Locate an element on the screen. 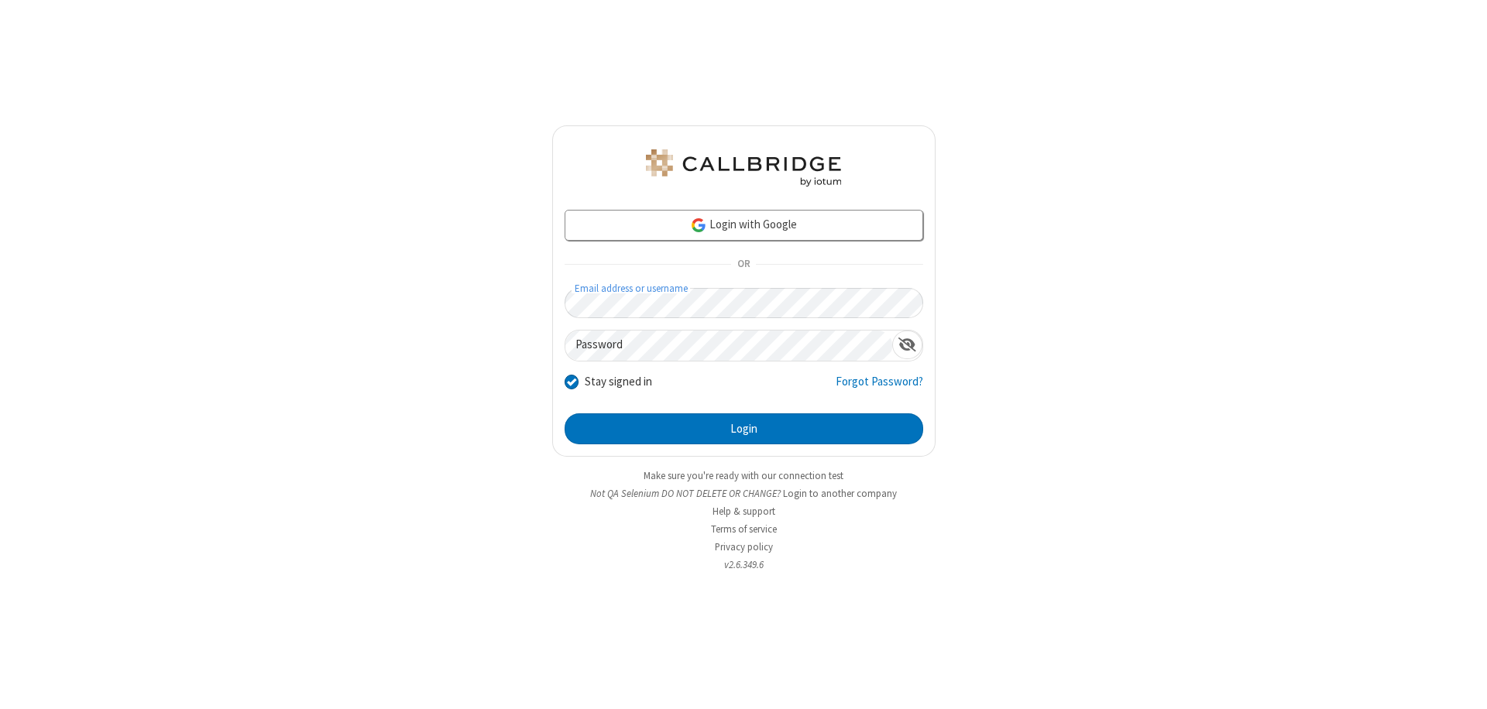 This screenshot has height=709, width=1487. span: OR is located at coordinates (743, 265).